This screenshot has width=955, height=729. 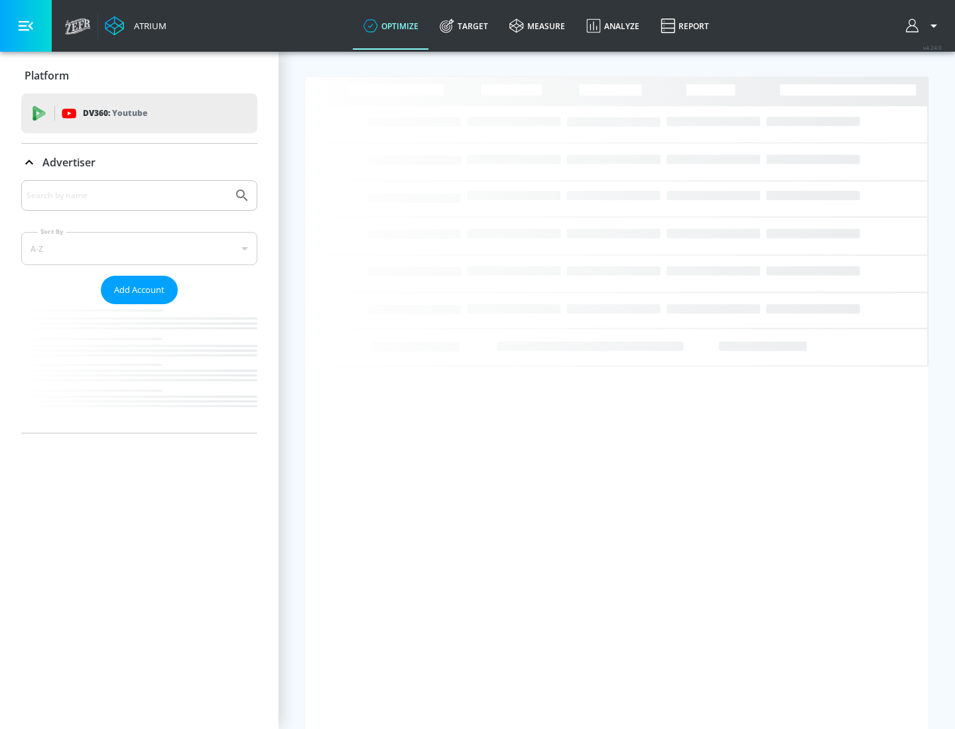 I want to click on nav: list of Advertiser, so click(x=139, y=369).